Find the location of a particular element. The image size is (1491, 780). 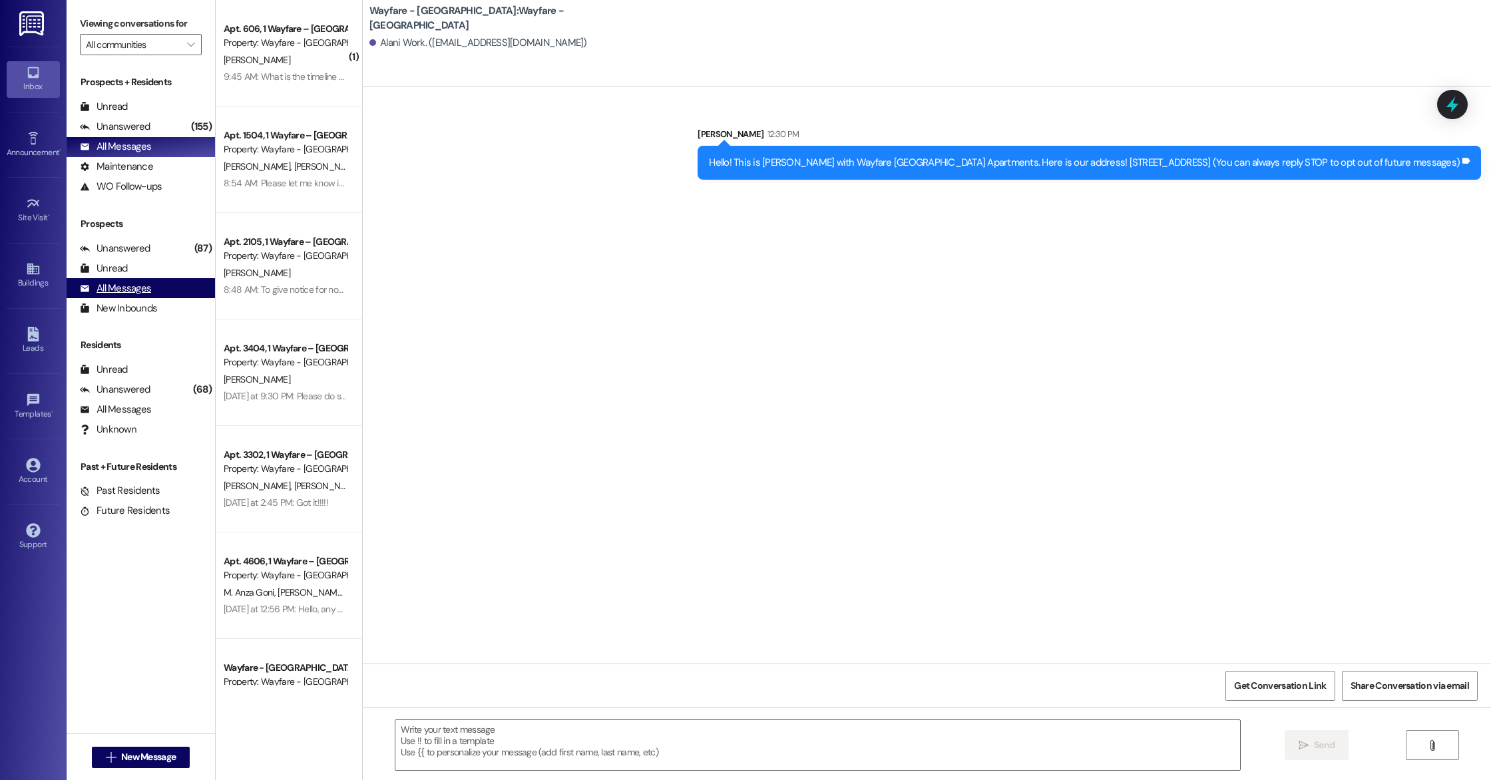

div: Past Residents is located at coordinates (120, 490).